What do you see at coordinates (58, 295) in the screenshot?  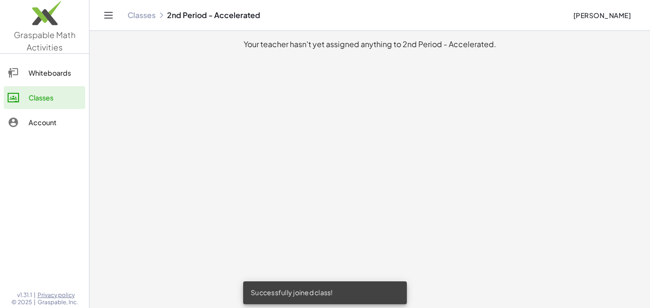 I see `a: Privacy policy` at bounding box center [58, 295].